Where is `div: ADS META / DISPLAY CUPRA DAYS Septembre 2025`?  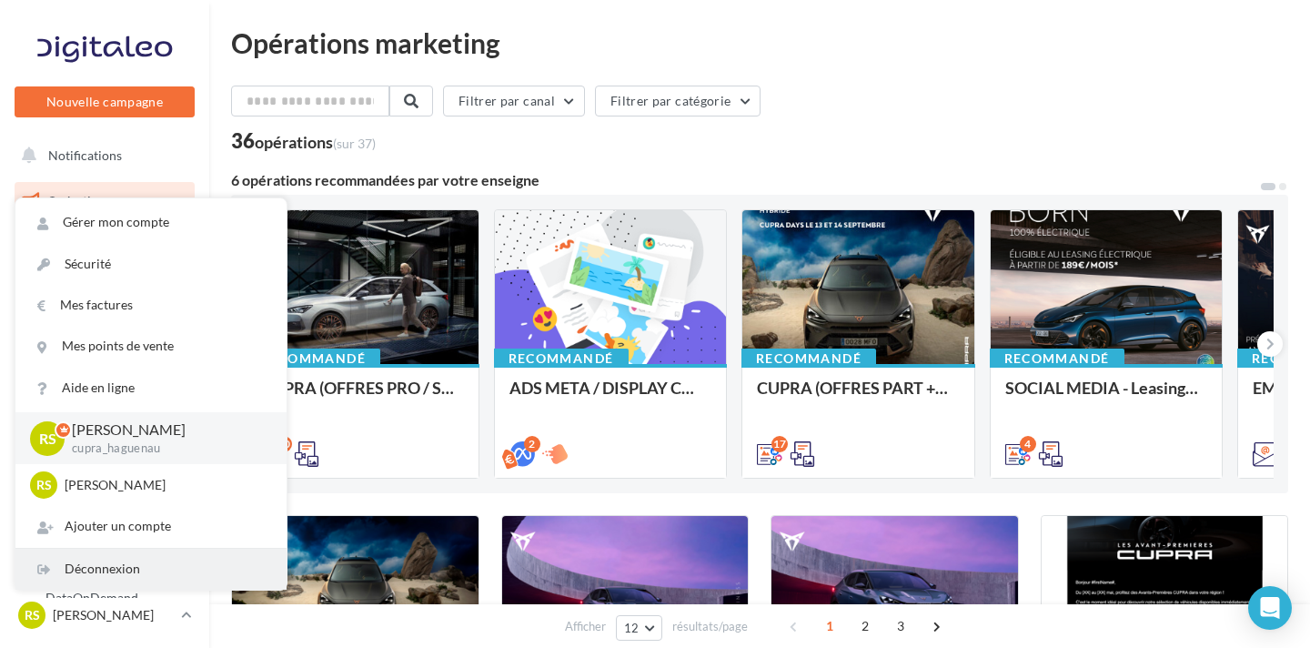 div: ADS META / DISPLAY CUPRA DAYS Septembre 2025 is located at coordinates (611, 397).